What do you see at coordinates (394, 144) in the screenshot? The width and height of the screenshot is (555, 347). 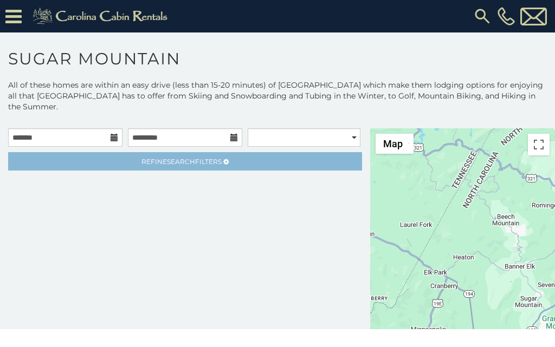 I see `button: Change map style` at bounding box center [394, 144].